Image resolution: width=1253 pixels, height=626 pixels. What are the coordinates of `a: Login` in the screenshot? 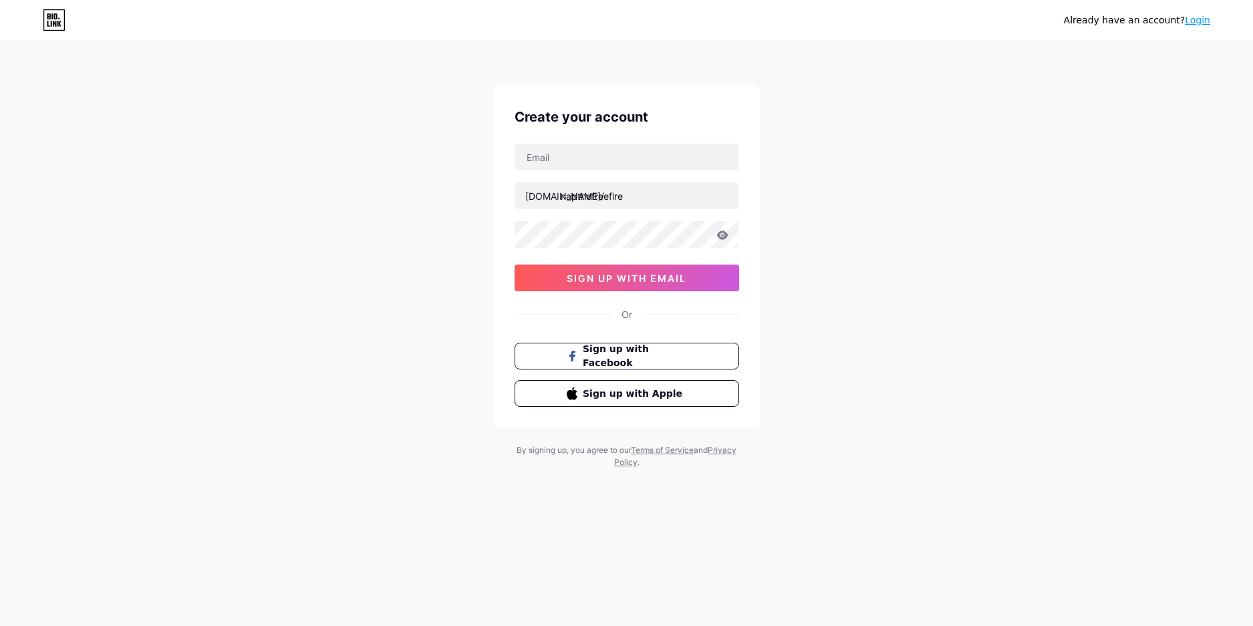 It's located at (1197, 20).